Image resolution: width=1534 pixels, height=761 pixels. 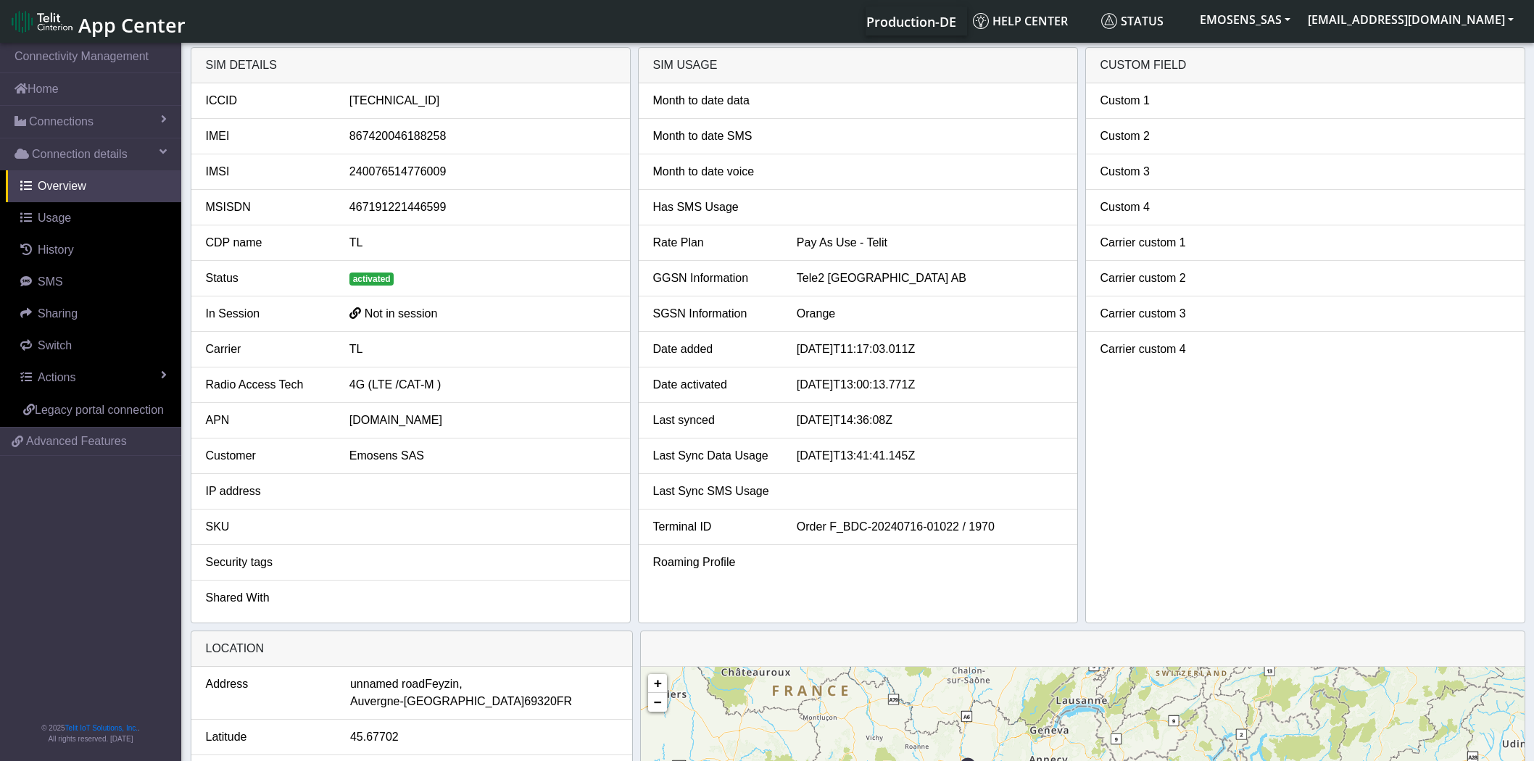 What do you see at coordinates (1161, 207) in the screenshot?
I see `div: Custom 4` at bounding box center [1161, 207].